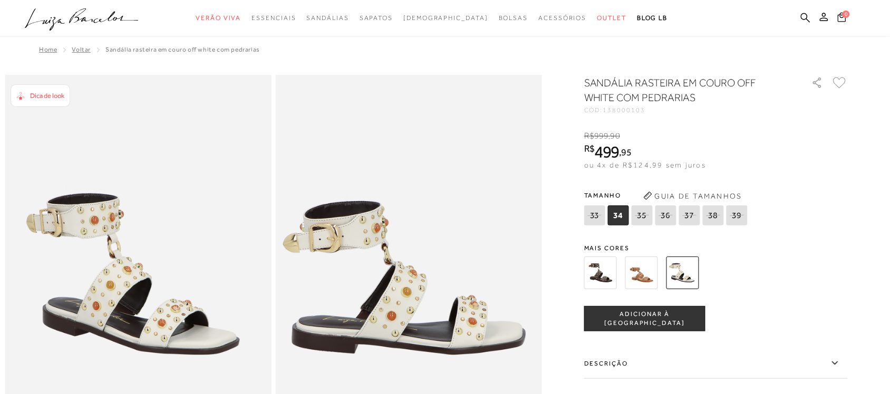  I want to click on span: Sandálias, so click(328, 18).